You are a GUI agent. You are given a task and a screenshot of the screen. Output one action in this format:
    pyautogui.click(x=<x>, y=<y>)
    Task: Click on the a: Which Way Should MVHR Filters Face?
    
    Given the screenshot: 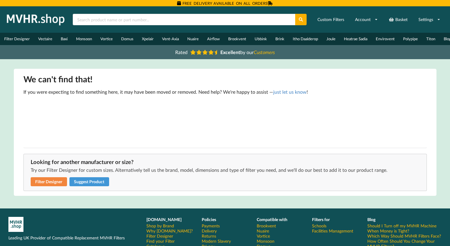 What is the action you would take?
    pyautogui.click(x=404, y=236)
    